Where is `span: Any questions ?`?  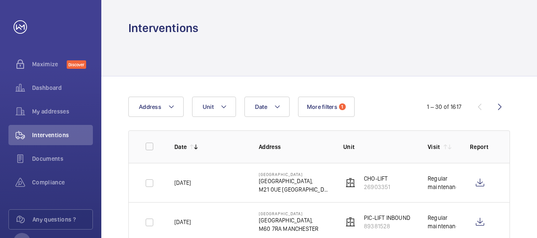 span: Any questions ? is located at coordinates (62, 220).